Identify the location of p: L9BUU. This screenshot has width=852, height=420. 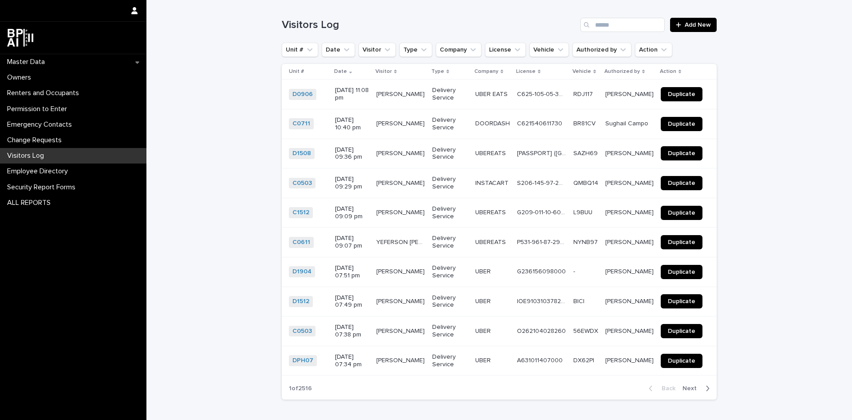
(584, 211).